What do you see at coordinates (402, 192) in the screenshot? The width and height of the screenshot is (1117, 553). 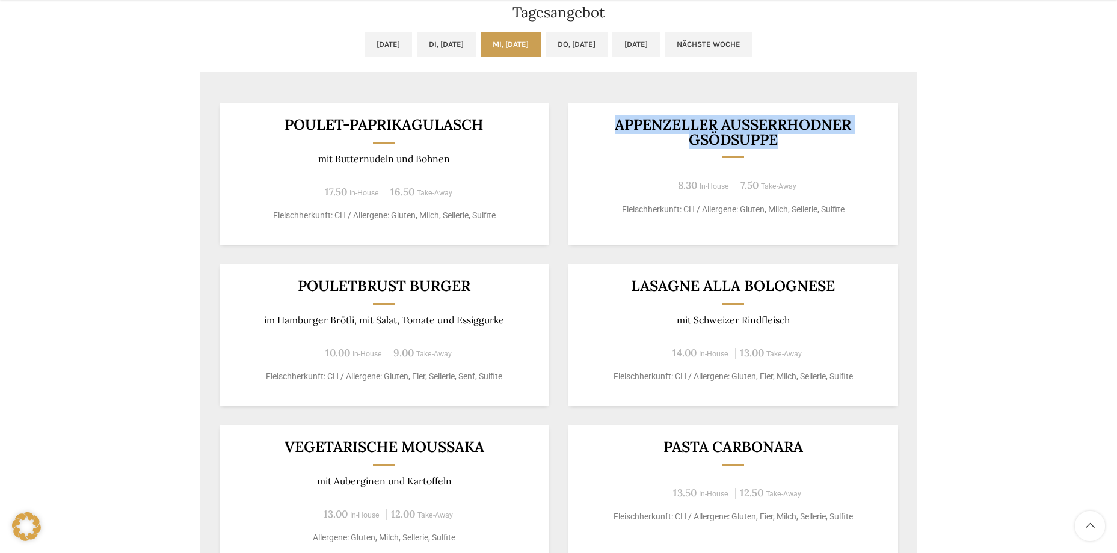 I see `span: 16.50` at bounding box center [402, 192].